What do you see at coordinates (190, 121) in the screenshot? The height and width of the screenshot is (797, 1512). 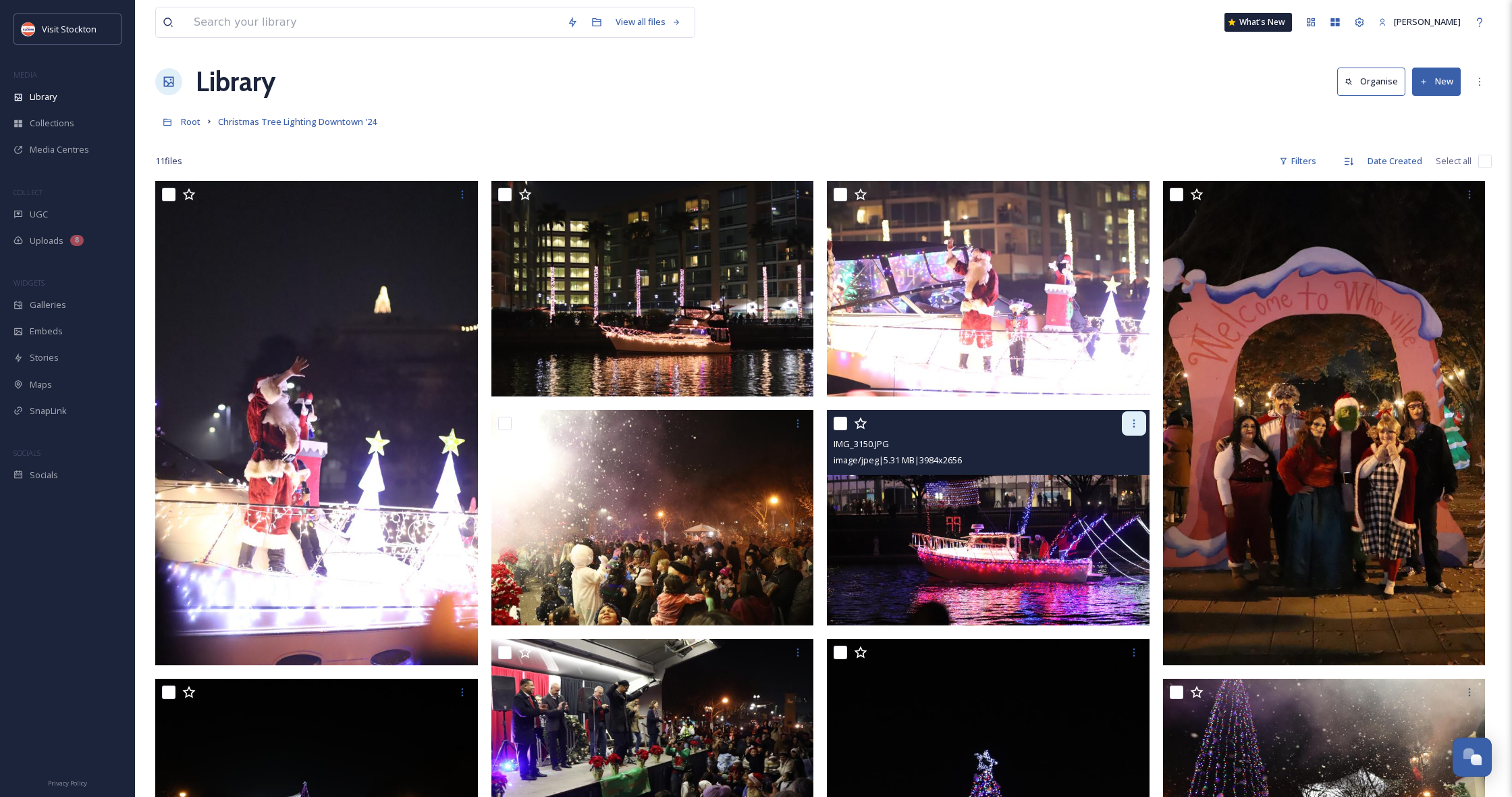 I see `a: Root` at bounding box center [190, 121].